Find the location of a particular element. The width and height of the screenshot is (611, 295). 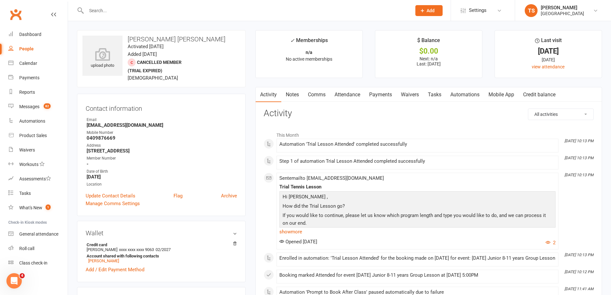

a: Credit balance is located at coordinates (539, 95).